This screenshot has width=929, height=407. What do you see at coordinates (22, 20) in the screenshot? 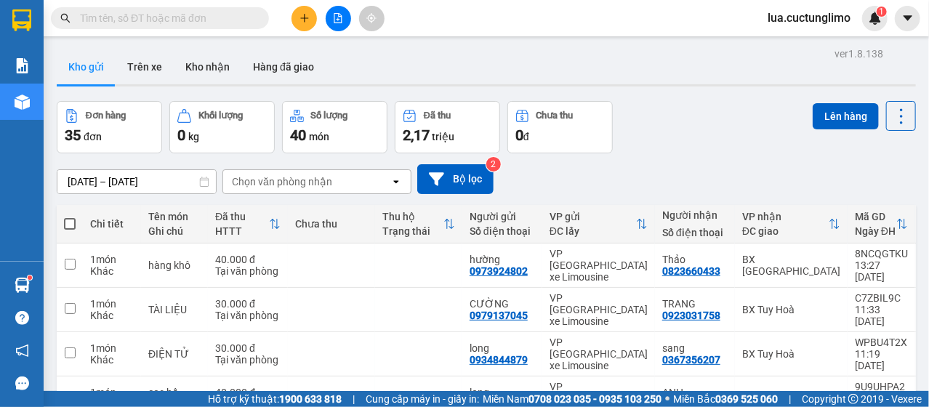
I see `img: logo-vxr` at bounding box center [22, 20].